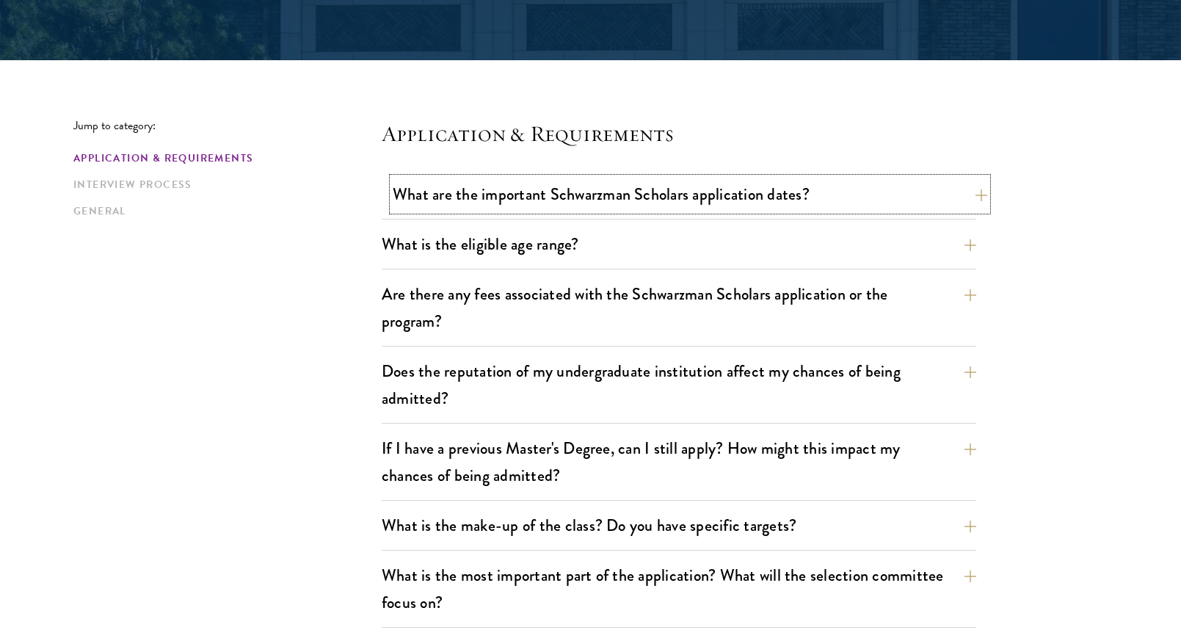 The image size is (1181, 630). What do you see at coordinates (223, 211) in the screenshot?
I see `a: General` at bounding box center [223, 211].